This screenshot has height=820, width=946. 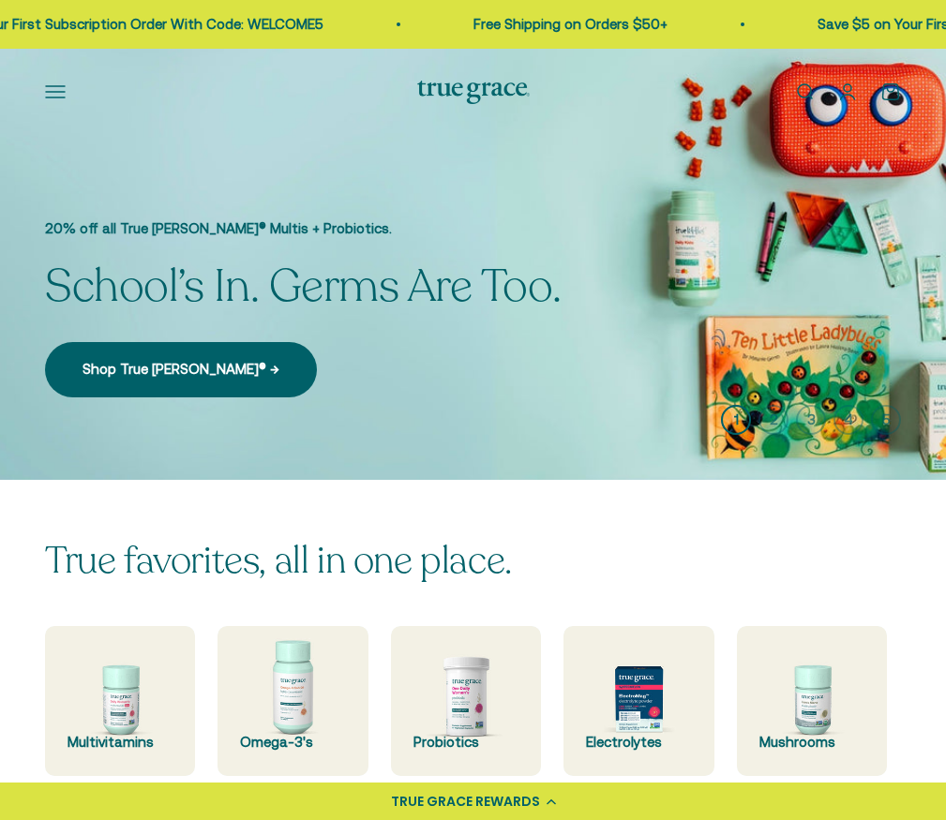 What do you see at coordinates (773, 420) in the screenshot?
I see `button: 2` at bounding box center [773, 420].